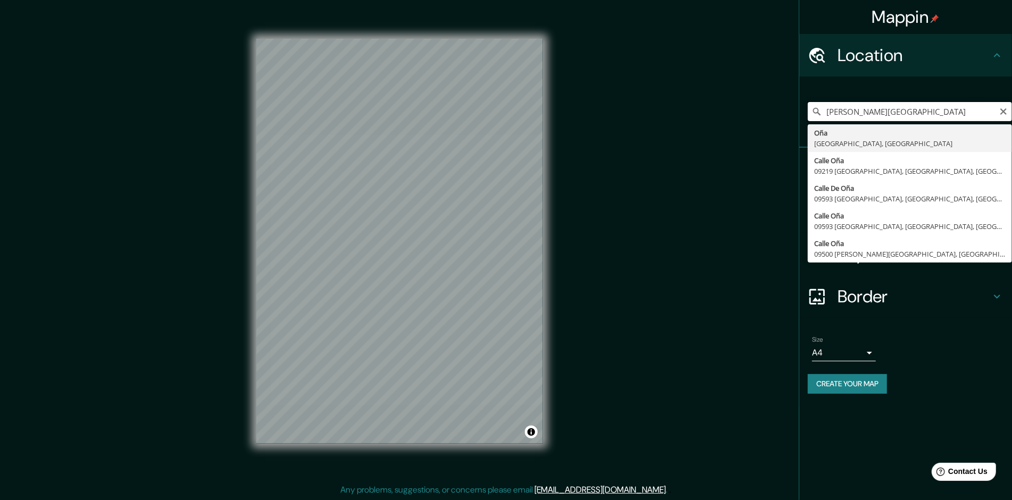 The width and height of the screenshot is (1012, 500). I want to click on label: Size, so click(817, 340).